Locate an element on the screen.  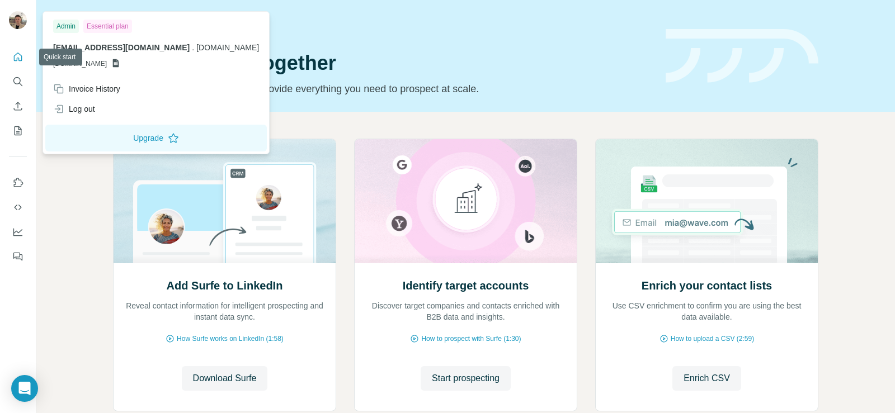
div: Log out is located at coordinates (74, 109).